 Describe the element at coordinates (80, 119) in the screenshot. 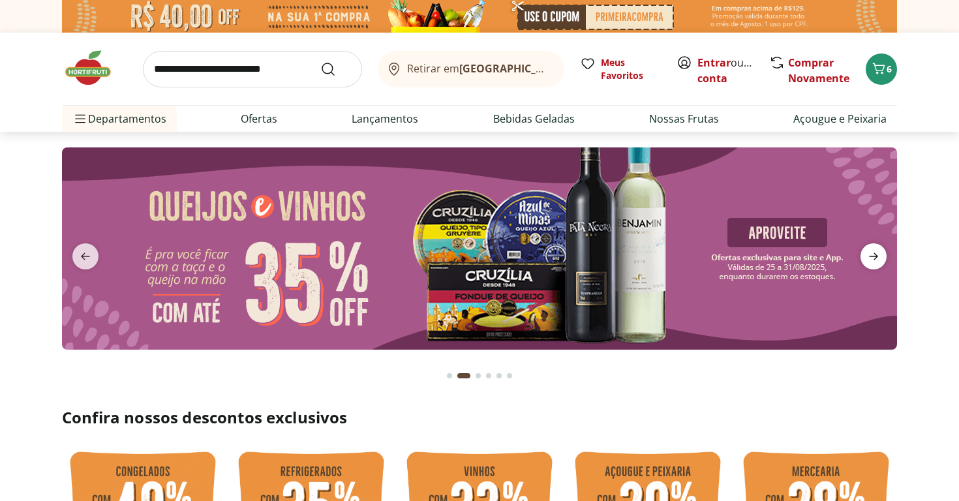

I see `button: Menu` at that location.